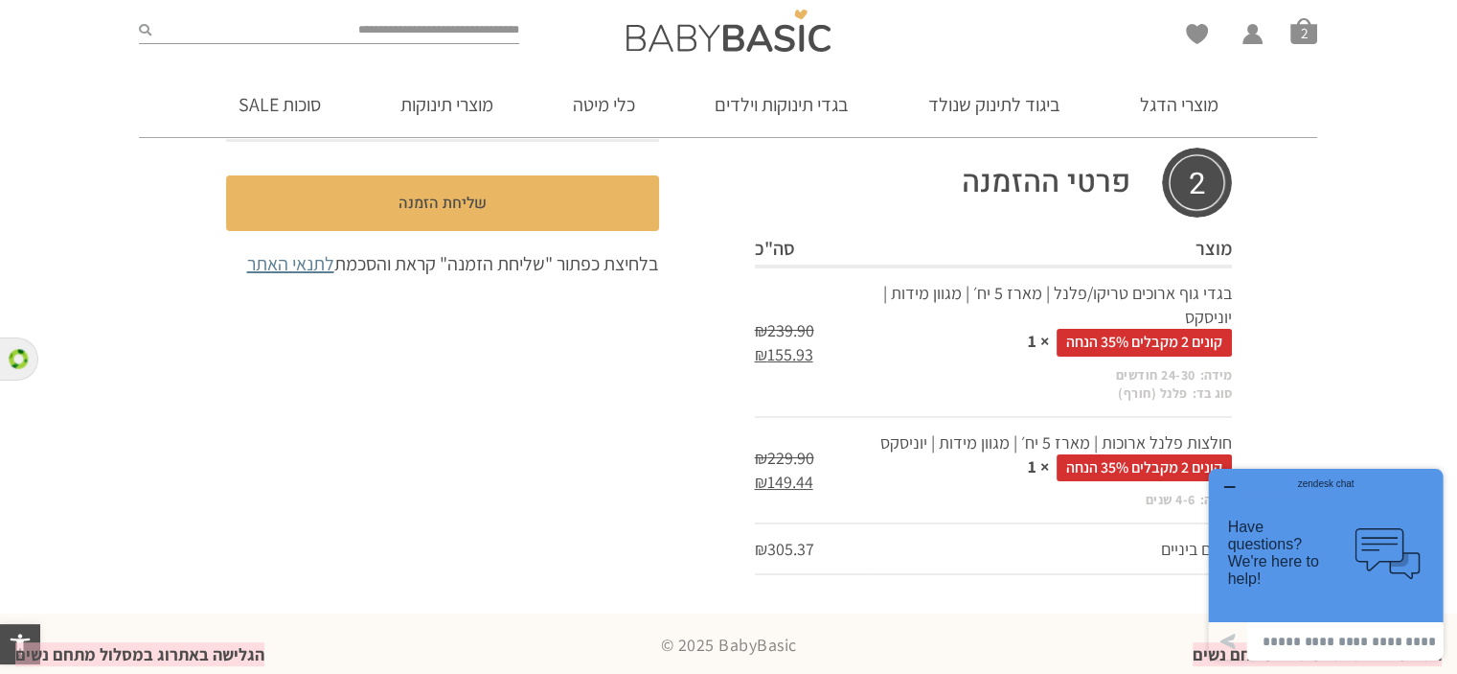 The image size is (1457, 674). Describe the element at coordinates (784, 354) in the screenshot. I see `bdi: 155.93` at that location.